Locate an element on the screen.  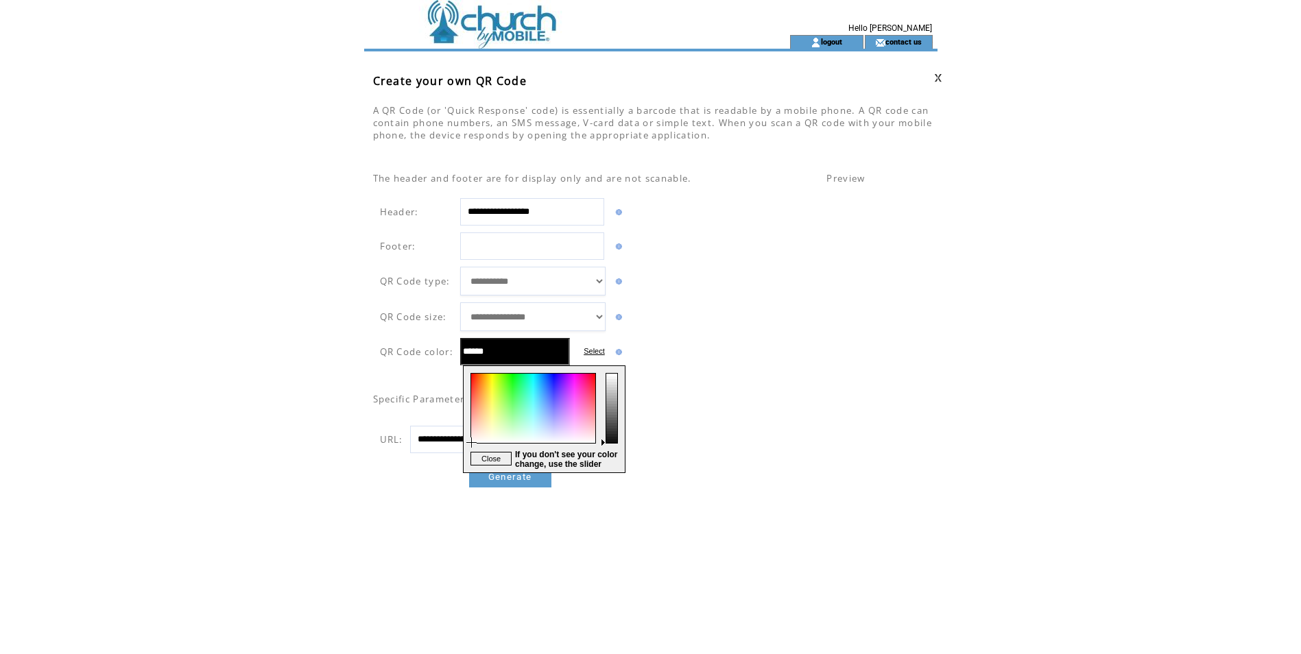
a: logout is located at coordinates (831, 41).